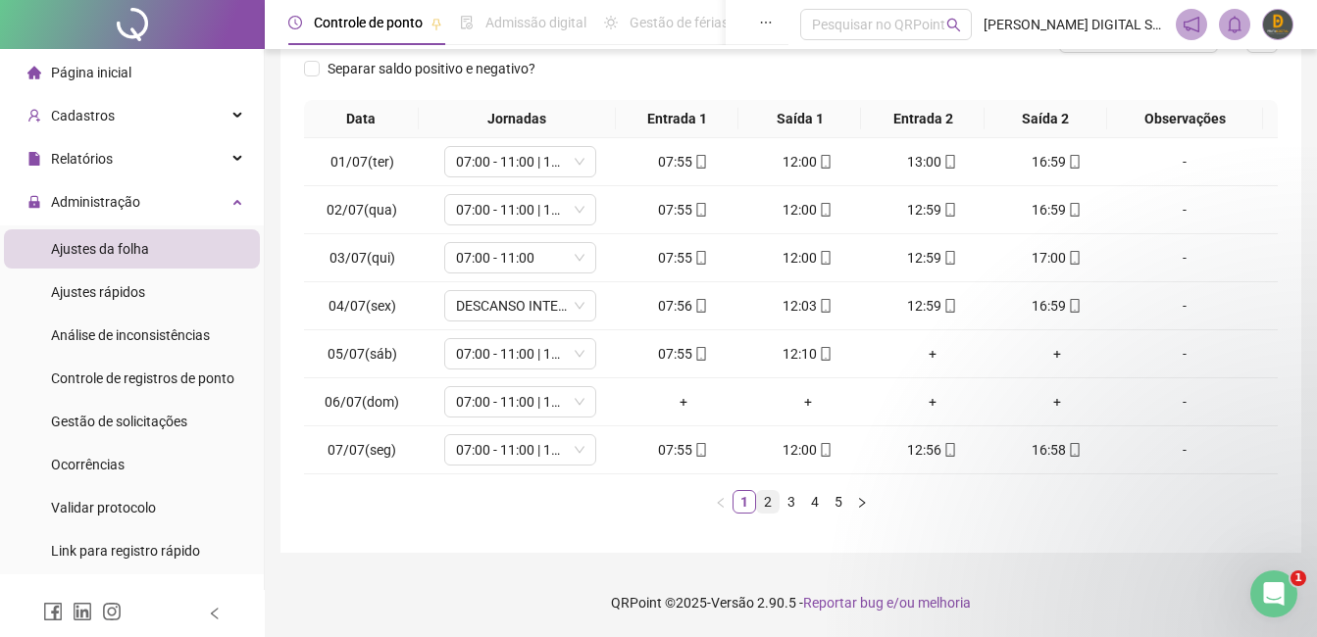 The width and height of the screenshot is (1317, 637). I want to click on div: 12:56, so click(932, 450).